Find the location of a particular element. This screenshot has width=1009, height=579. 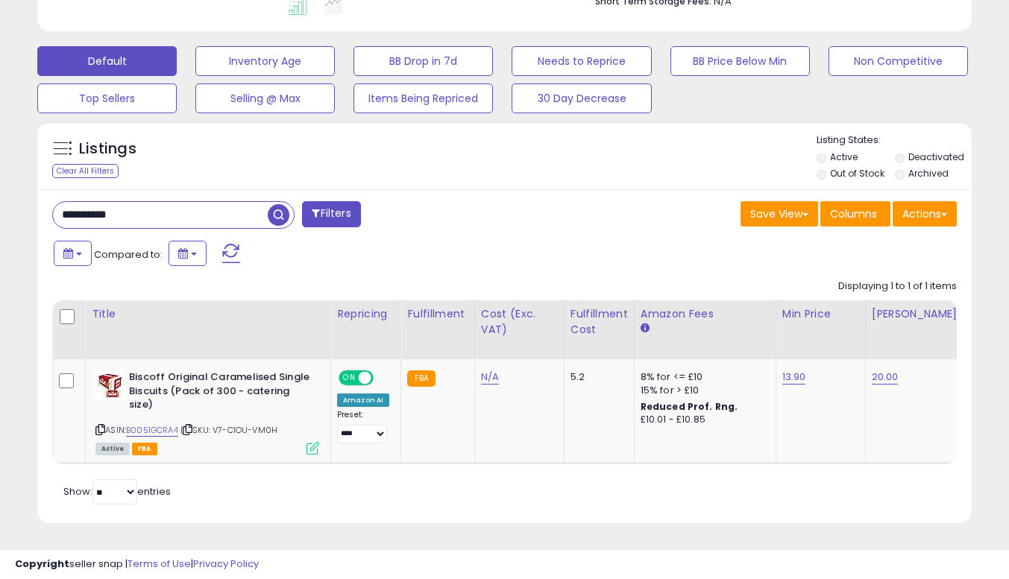

span: All listings currently available for purchase on Amazon is located at coordinates (113, 449).